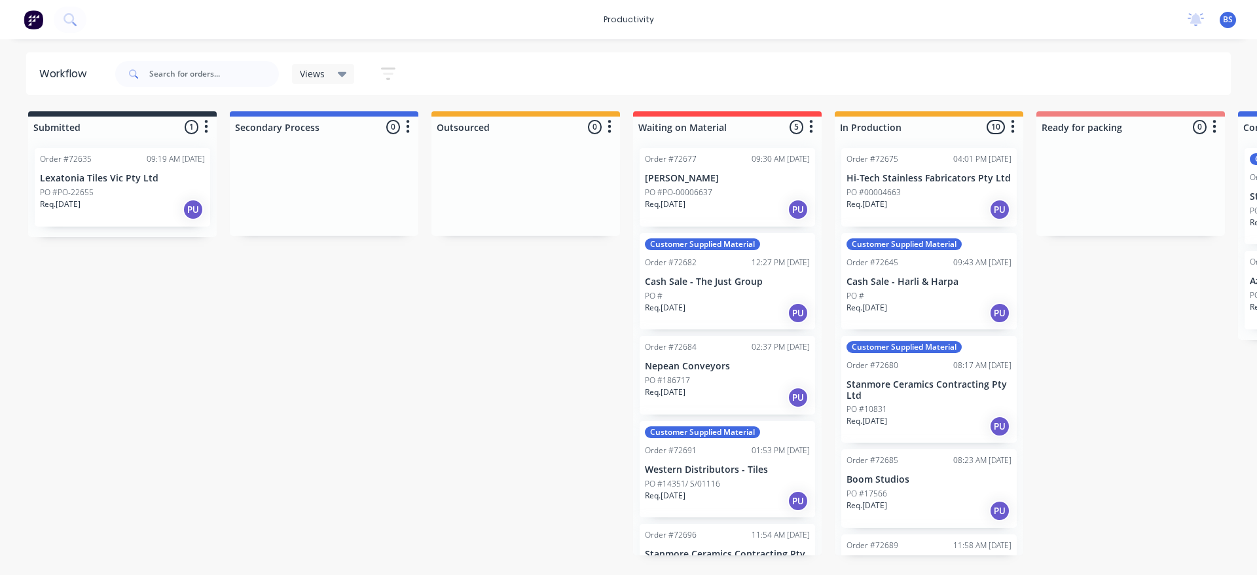  Describe the element at coordinates (671, 347) in the screenshot. I see `div: Order #72684` at that location.